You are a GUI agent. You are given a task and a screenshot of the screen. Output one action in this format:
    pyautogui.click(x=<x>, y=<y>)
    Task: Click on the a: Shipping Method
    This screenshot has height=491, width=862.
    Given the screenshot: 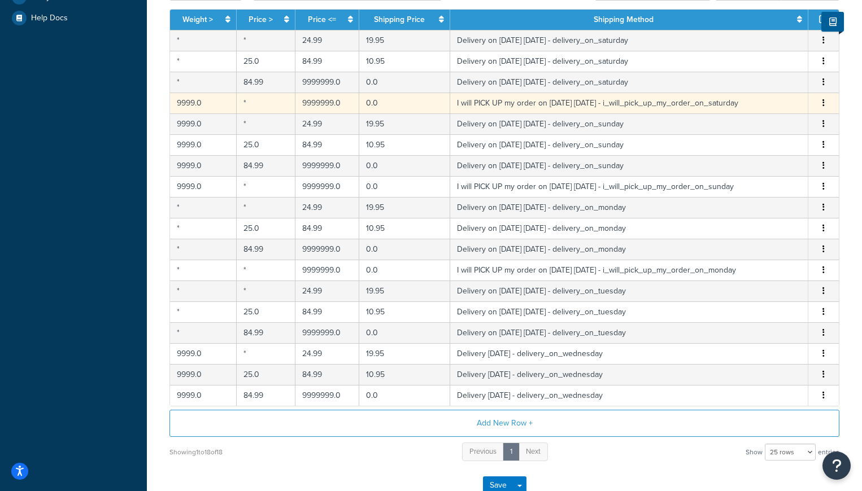 What is the action you would take?
    pyautogui.click(x=623, y=19)
    